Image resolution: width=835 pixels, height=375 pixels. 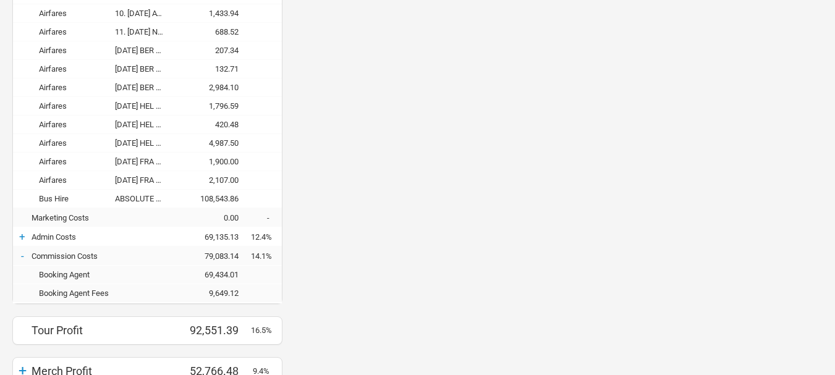 I want to click on div: 92,551.39, so click(x=214, y=330).